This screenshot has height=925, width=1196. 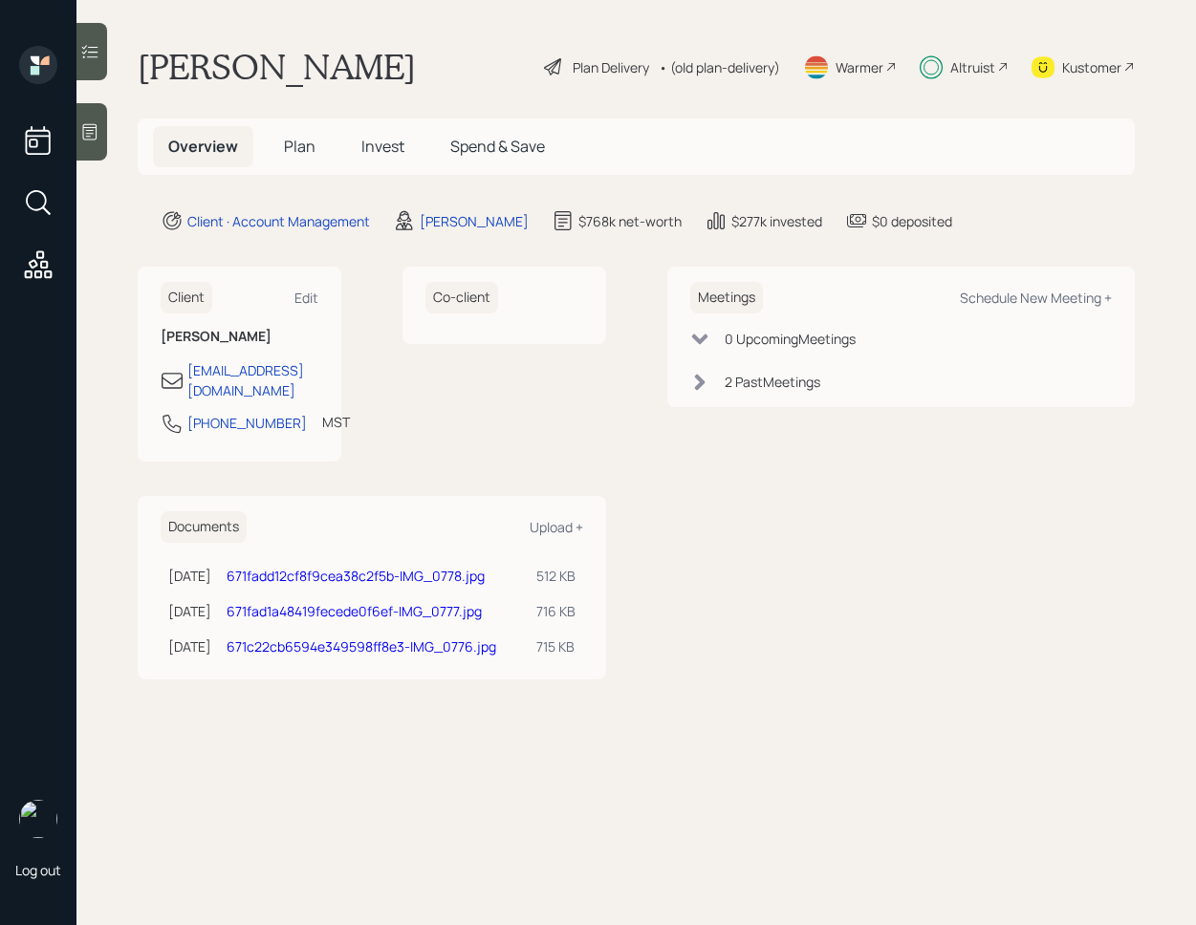 I want to click on div: 716 KB, so click(x=555, y=611).